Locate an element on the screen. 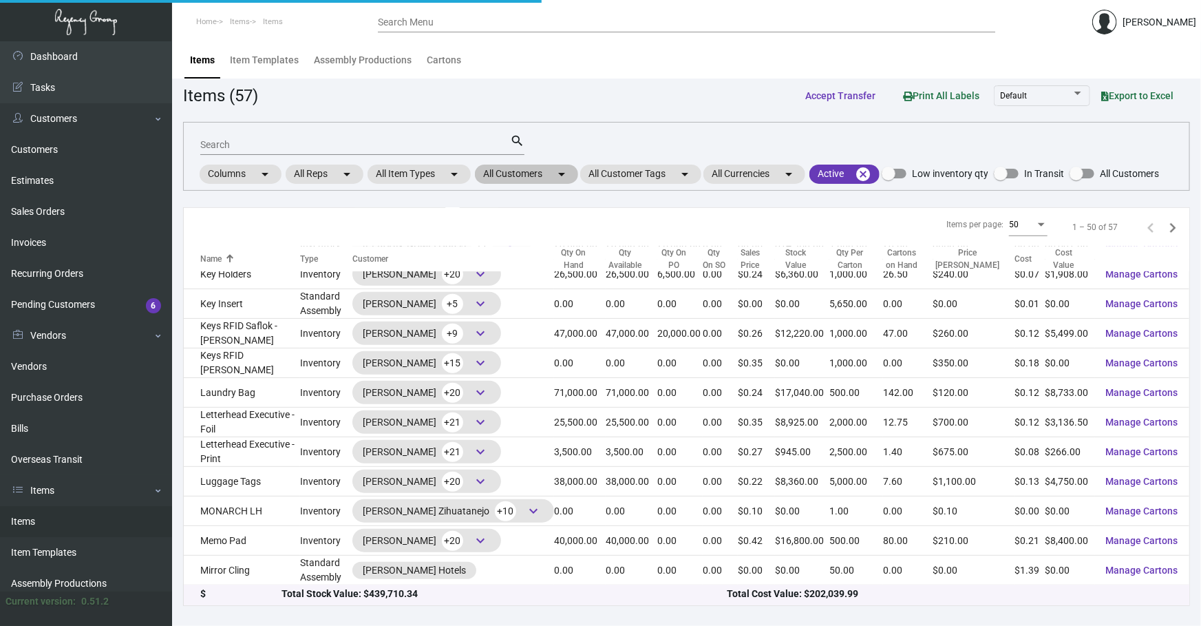 The width and height of the screenshot is (1201, 626). td: $4,750.00 is located at coordinates (1070, 481).